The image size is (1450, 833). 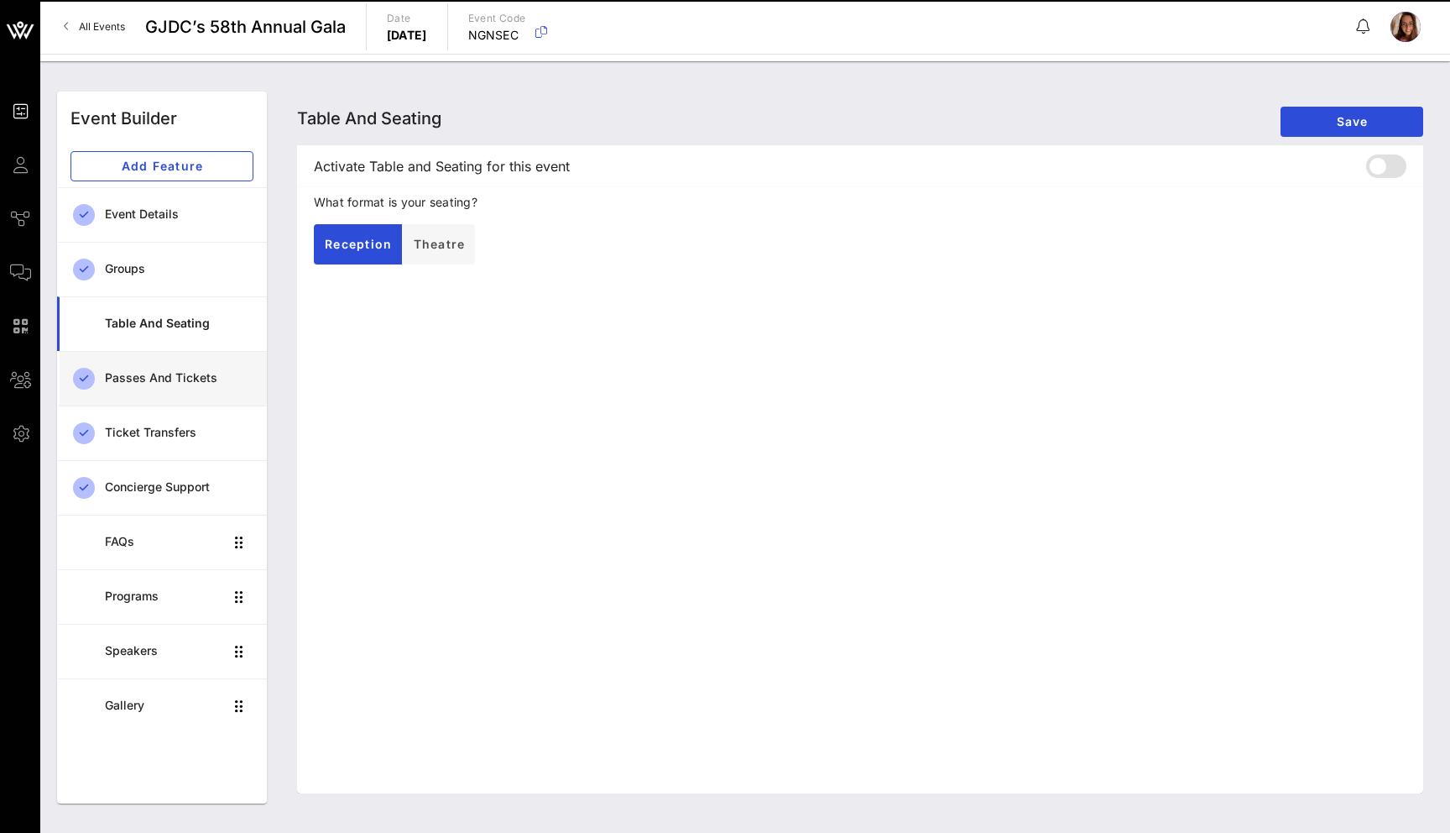 I want to click on span: GJDC’s 58th Annual Gala, so click(x=245, y=27).